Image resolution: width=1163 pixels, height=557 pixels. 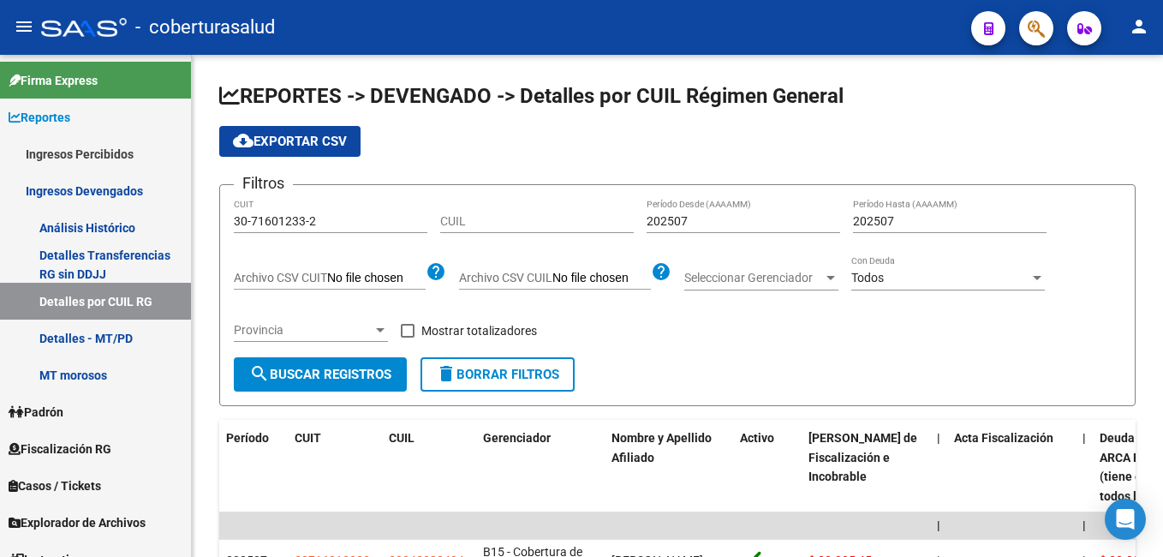 What do you see at coordinates (866, 467) in the screenshot?
I see `datatable-header-cell: Deuda Bruta Neto de Fiscalización e Incobrable` at bounding box center [866, 467].